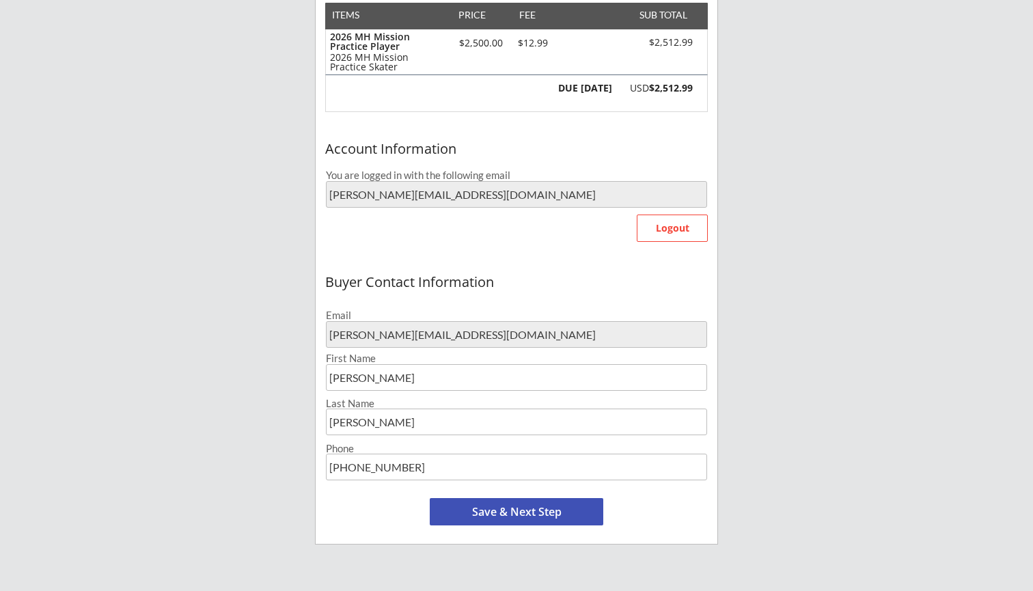 The height and width of the screenshot is (591, 1033). I want to click on div: SUB TOTAL, so click(660, 15).